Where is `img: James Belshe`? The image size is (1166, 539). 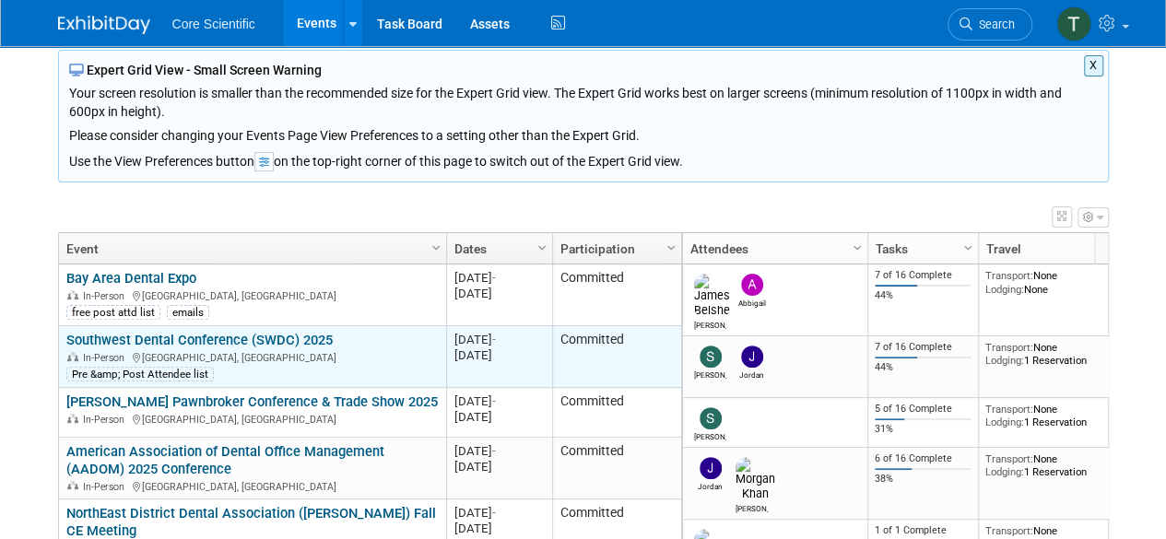 img: James Belshe is located at coordinates (711, 296).